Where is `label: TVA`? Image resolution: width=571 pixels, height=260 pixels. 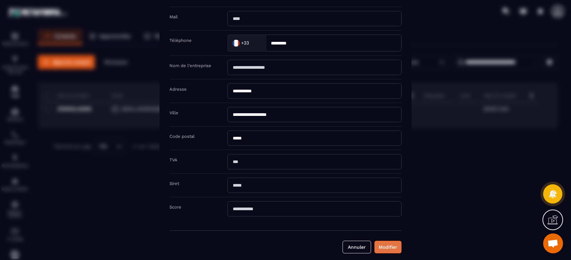 label: TVA is located at coordinates (173, 159).